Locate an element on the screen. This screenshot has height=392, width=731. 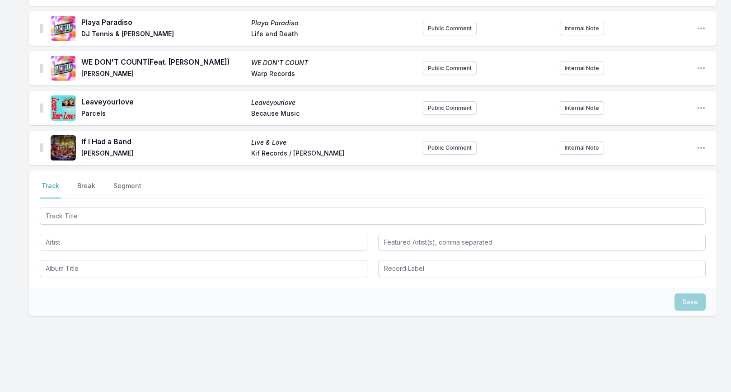
span: Parcels is located at coordinates (164, 114).